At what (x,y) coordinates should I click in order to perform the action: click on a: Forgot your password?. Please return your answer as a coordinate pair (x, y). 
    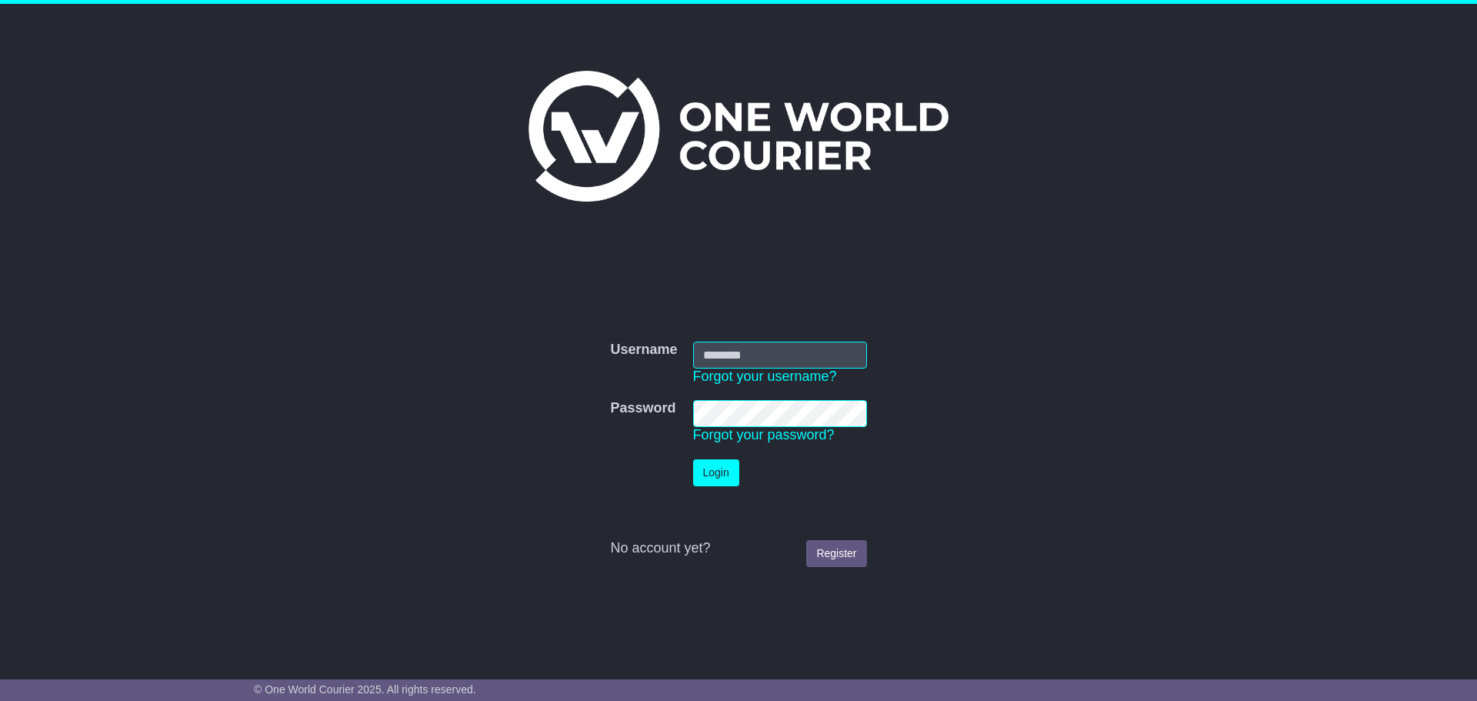
    Looking at the image, I should click on (764, 435).